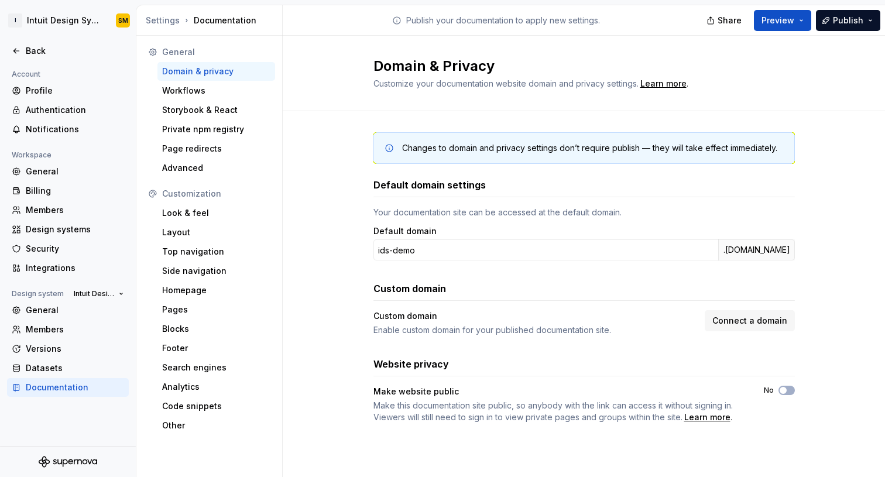 The image size is (885, 477). What do you see at coordinates (68, 268) in the screenshot?
I see `a: Integrations` at bounding box center [68, 268].